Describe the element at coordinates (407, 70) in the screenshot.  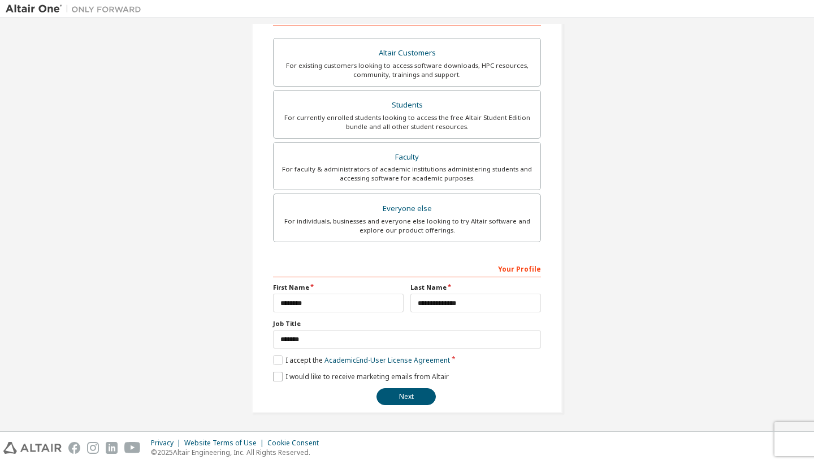
I see `div: For existing customers looking to access software downloads, HPC resources, community, trainings ...` at that location.